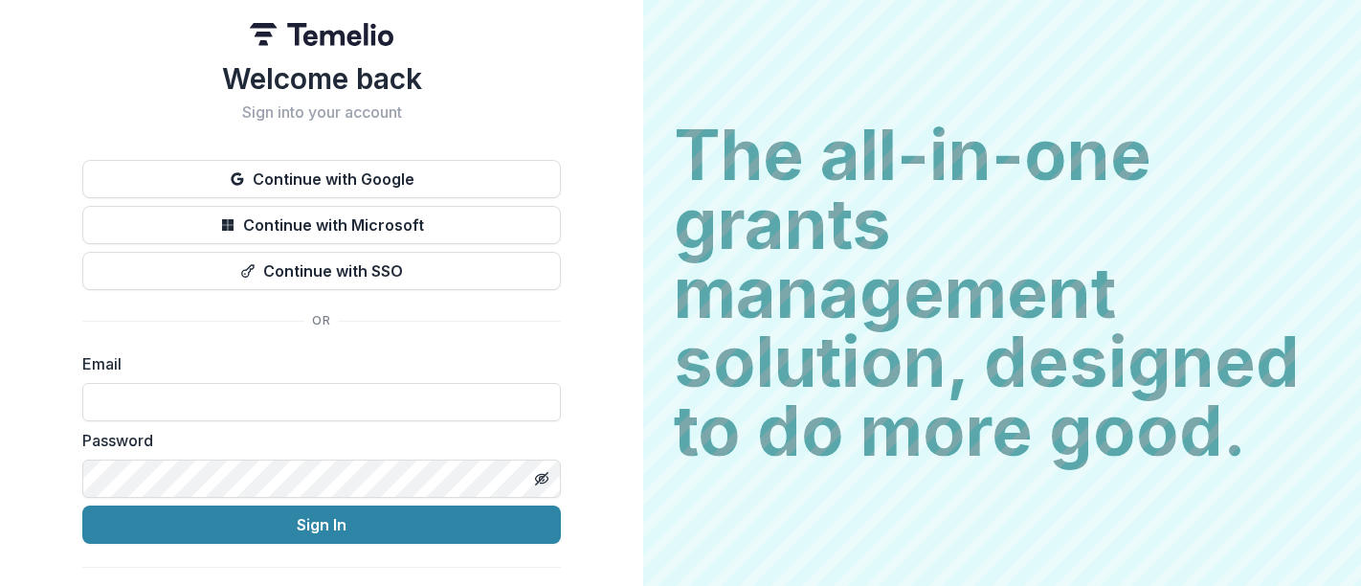 The width and height of the screenshot is (1361, 586). What do you see at coordinates (322, 271) in the screenshot?
I see `button: Continue with SSO` at bounding box center [322, 271].